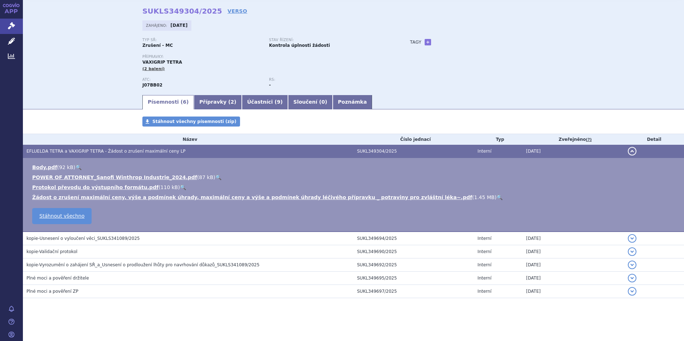 The image size is (684, 341). Describe the element at coordinates (45, 167) in the screenshot. I see `a: Body.pdf` at that location.